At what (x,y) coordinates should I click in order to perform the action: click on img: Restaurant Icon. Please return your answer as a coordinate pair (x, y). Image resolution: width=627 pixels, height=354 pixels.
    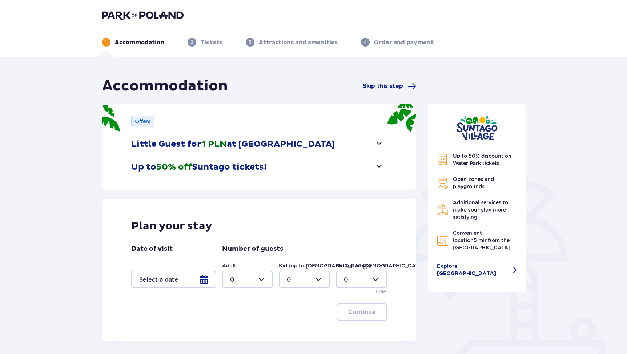
    Looking at the image, I should click on (442, 210).